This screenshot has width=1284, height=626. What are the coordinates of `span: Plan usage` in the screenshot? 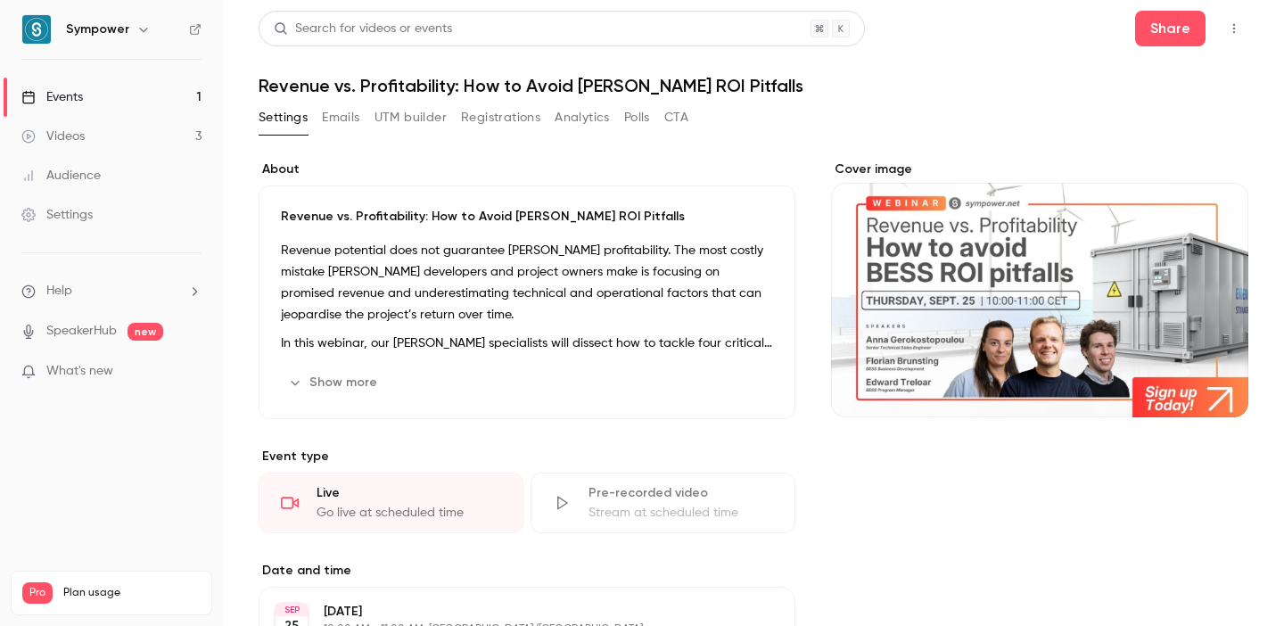 It's located at (132, 593).